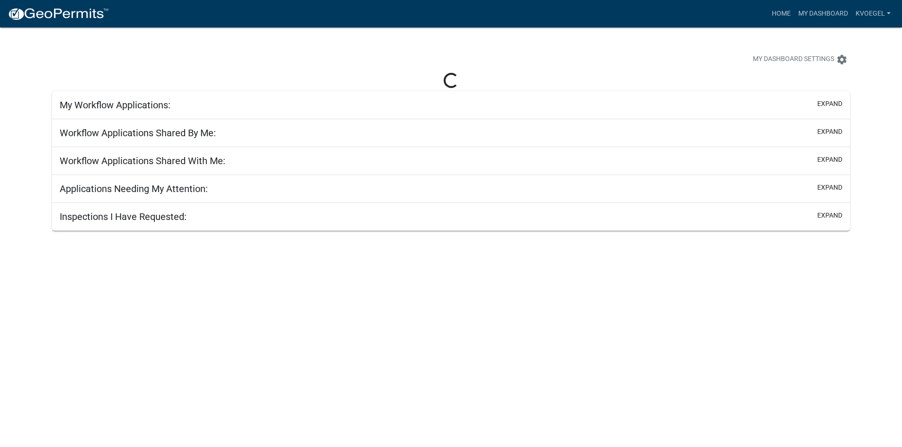  Describe the element at coordinates (143, 161) in the screenshot. I see `h5: Workflow Applications Shared With Me:` at that location.